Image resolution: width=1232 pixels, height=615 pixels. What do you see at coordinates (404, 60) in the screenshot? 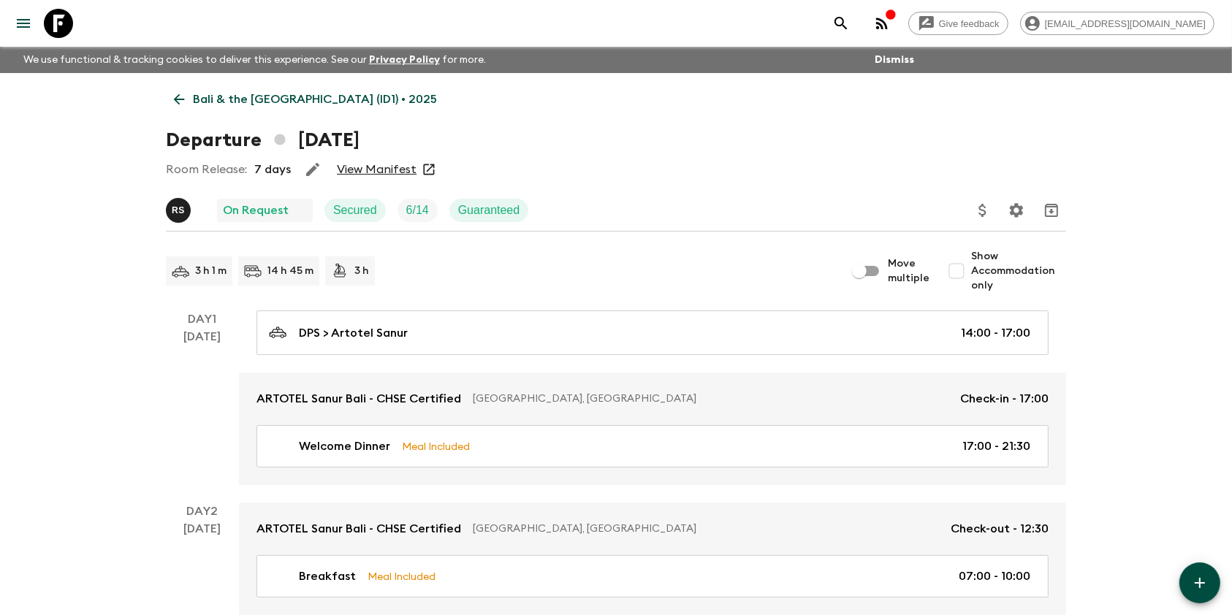
I see `a: Privacy Policy` at bounding box center [404, 60].